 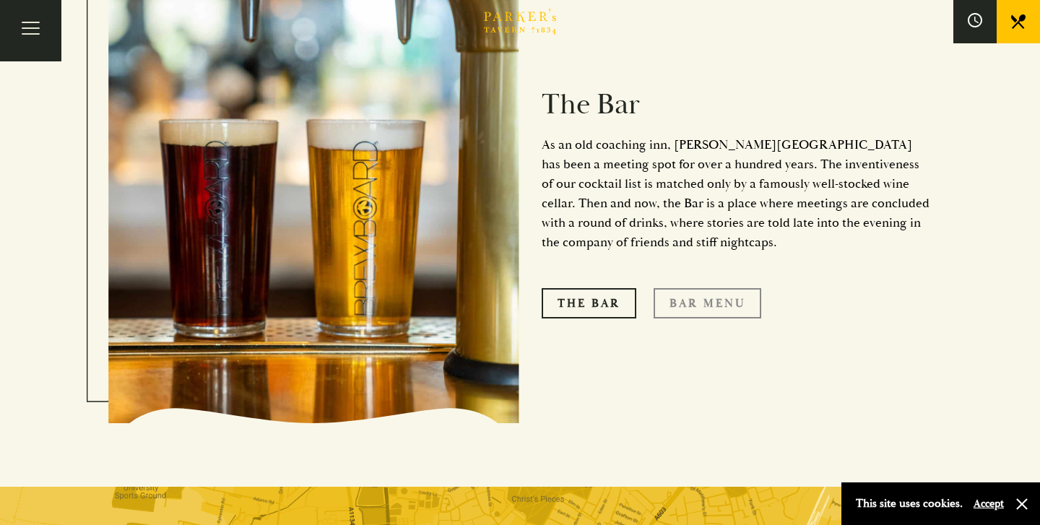 I want to click on button: Close and accept, so click(x=1022, y=504).